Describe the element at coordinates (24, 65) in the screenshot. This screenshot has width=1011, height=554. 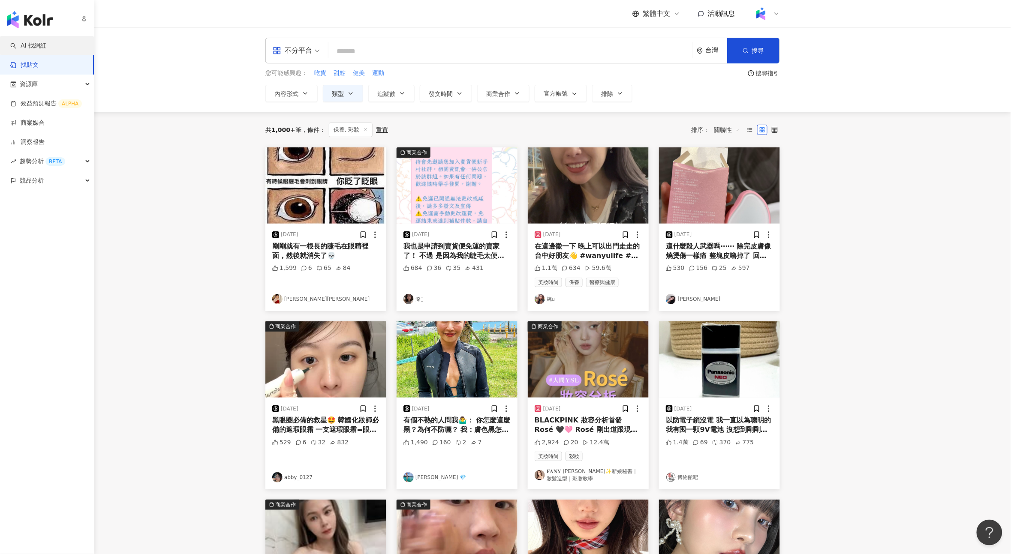
I see `a: 找貼文` at that location.